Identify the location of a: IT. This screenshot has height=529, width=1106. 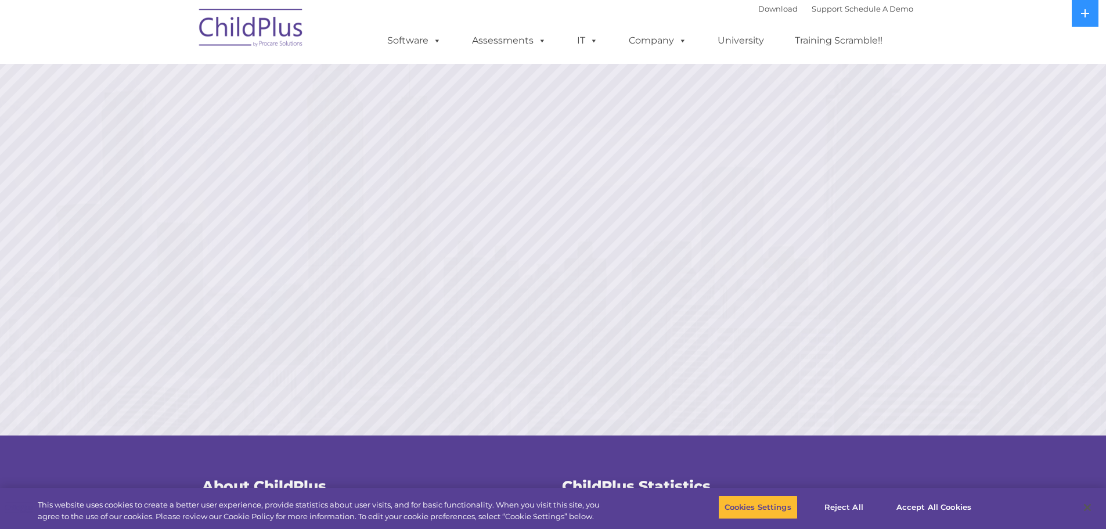
(588, 41).